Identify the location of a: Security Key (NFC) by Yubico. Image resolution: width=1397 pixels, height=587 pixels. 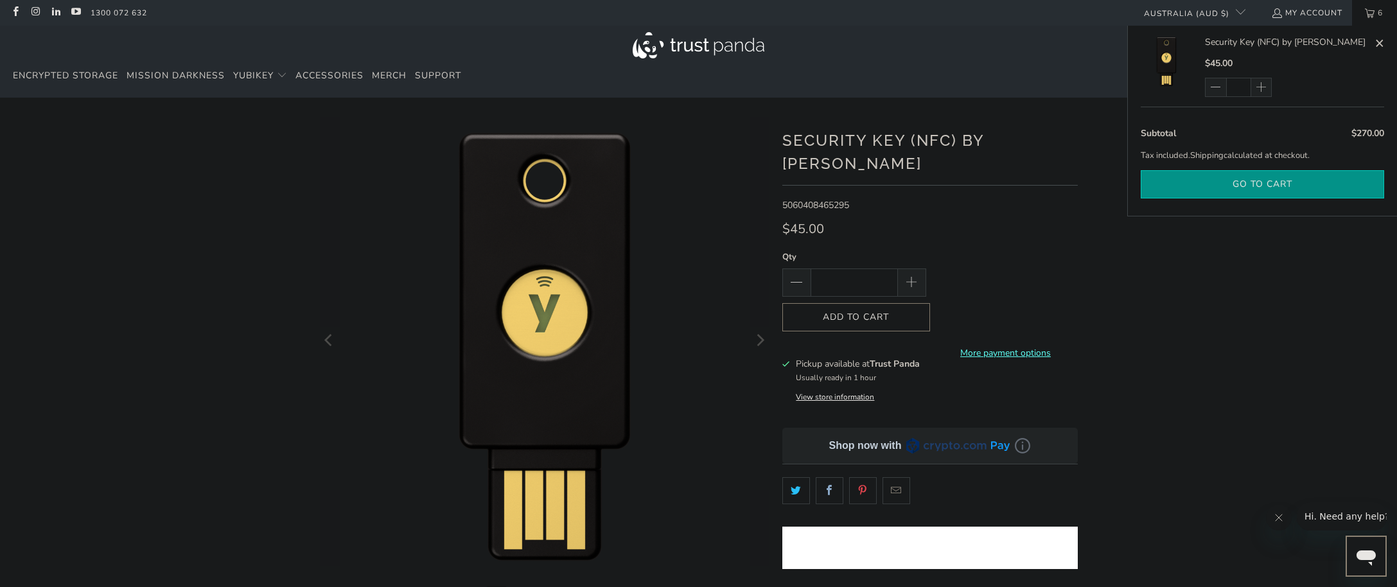
(1173, 66).